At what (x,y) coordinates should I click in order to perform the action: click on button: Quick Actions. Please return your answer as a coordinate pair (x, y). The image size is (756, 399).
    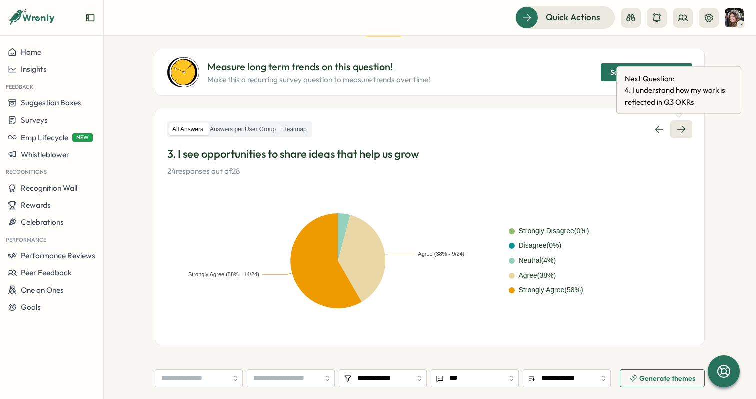
    Looking at the image, I should click on (565, 17).